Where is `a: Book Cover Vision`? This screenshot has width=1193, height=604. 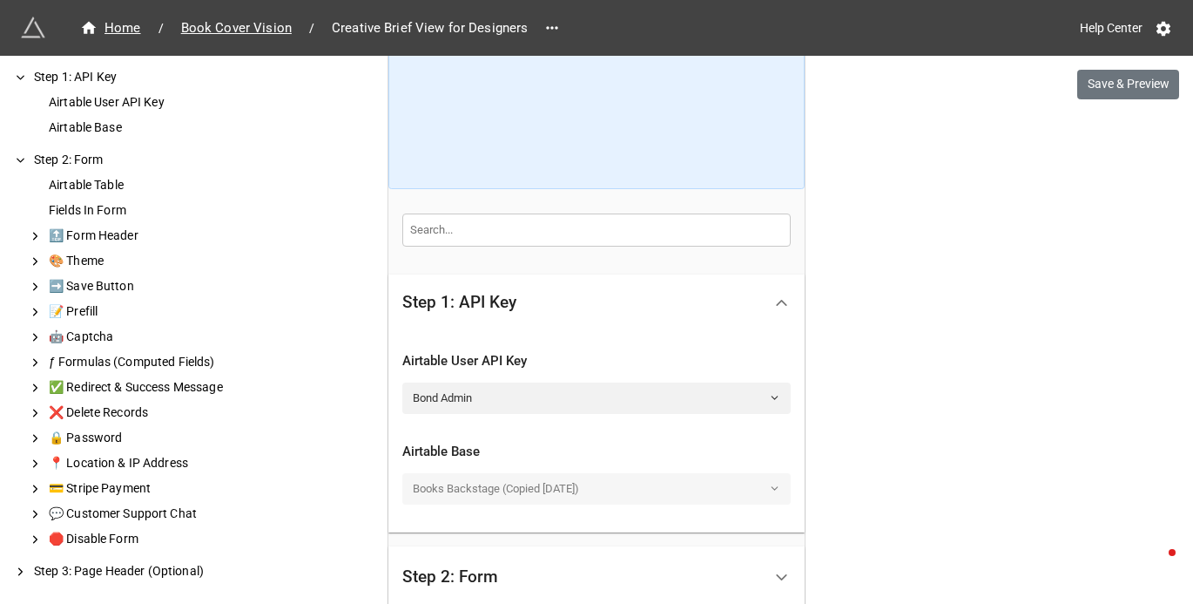 a: Book Cover Vision is located at coordinates (236, 28).